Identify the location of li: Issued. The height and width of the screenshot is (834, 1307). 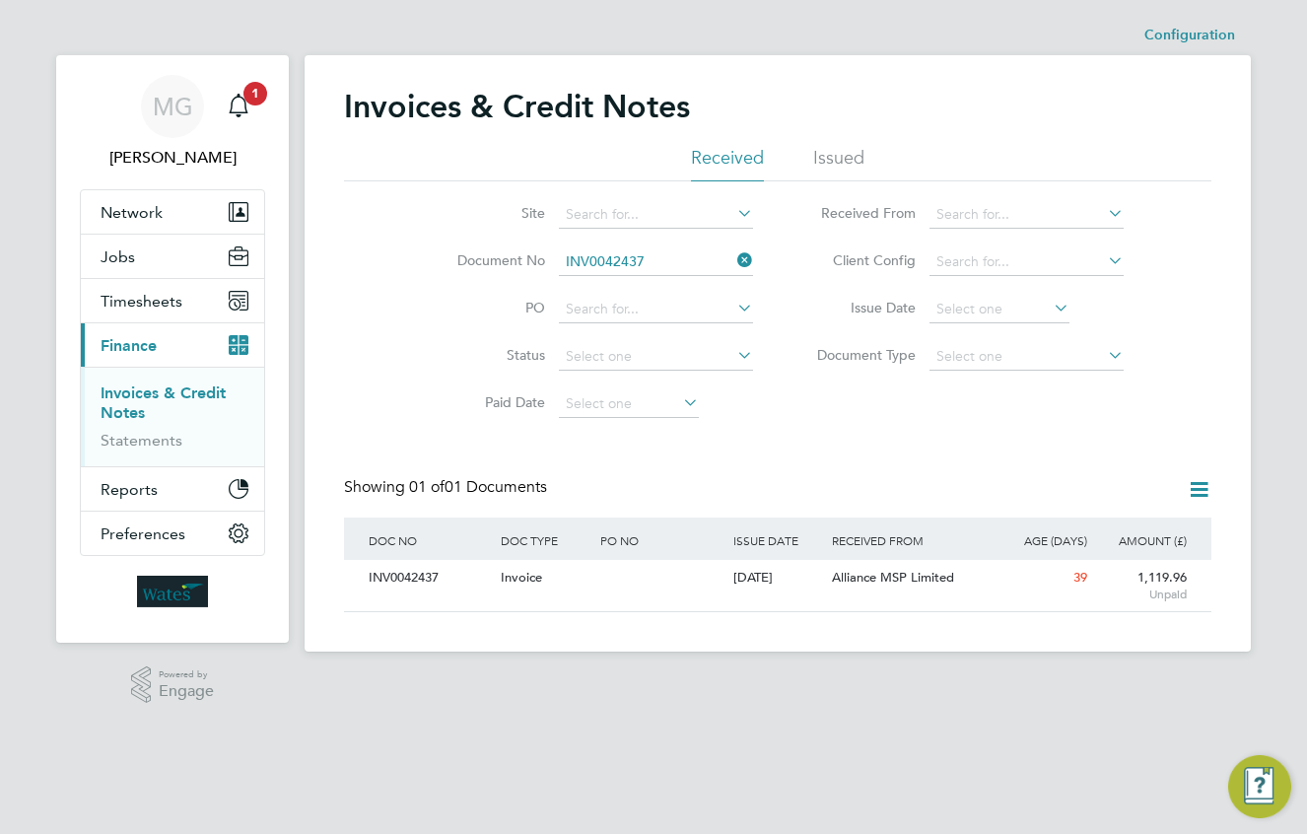
(839, 164).